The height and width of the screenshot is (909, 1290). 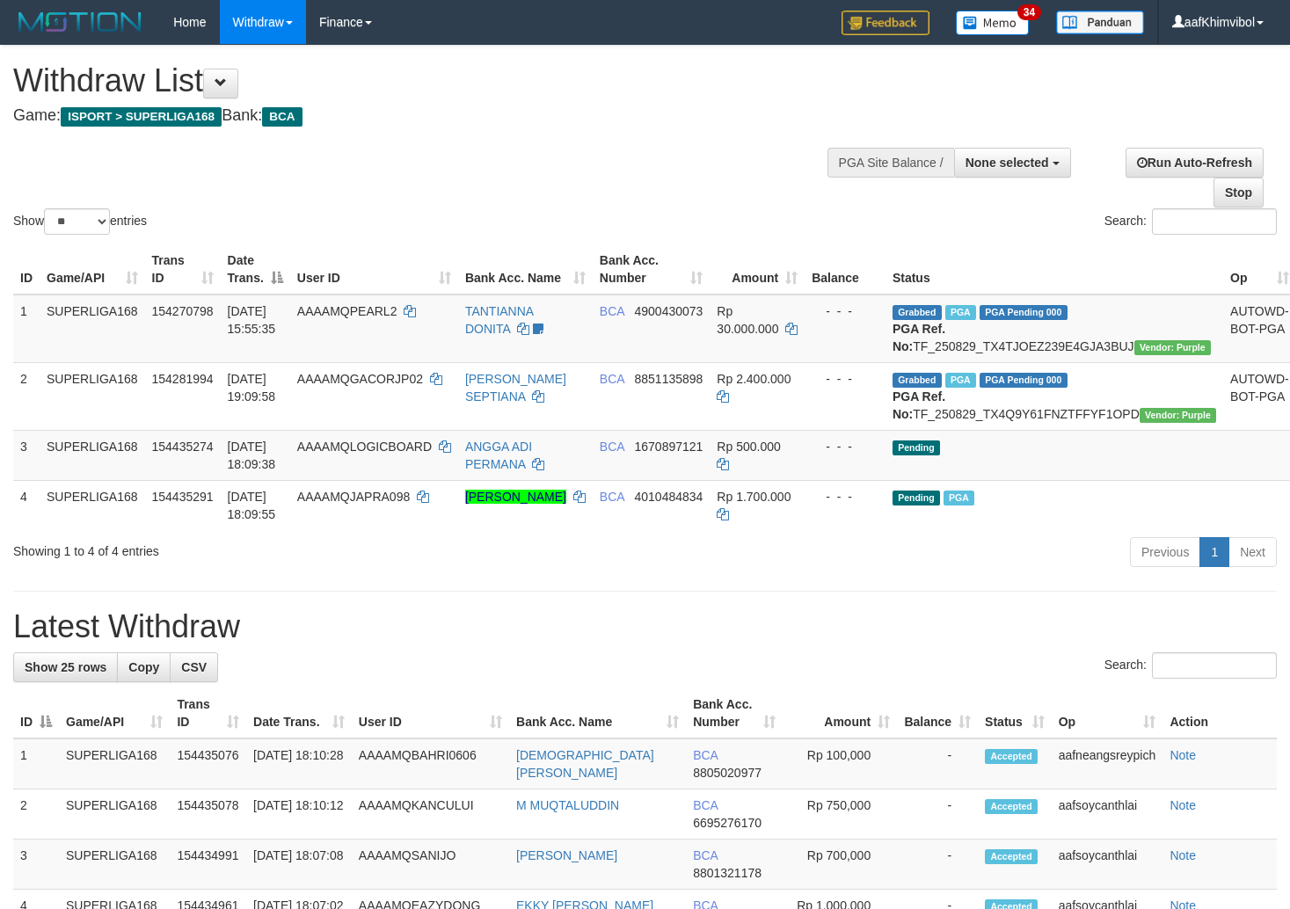 I want to click on a: Note, so click(x=1183, y=755).